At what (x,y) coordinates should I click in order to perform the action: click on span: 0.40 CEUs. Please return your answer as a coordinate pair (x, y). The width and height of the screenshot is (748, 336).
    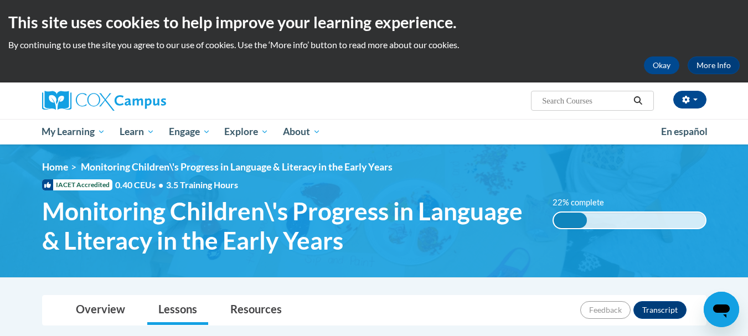
    Looking at the image, I should click on (141, 185).